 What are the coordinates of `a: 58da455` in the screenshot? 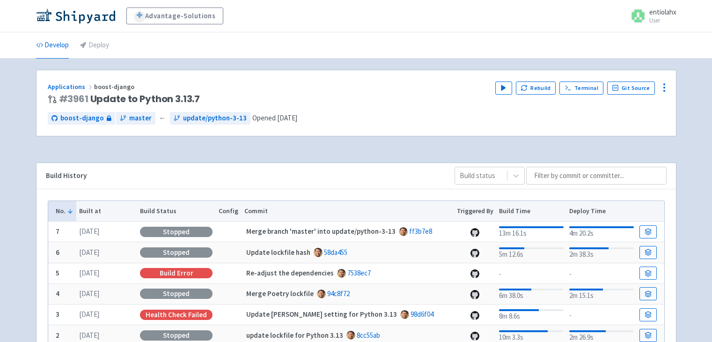 It's located at (336, 252).